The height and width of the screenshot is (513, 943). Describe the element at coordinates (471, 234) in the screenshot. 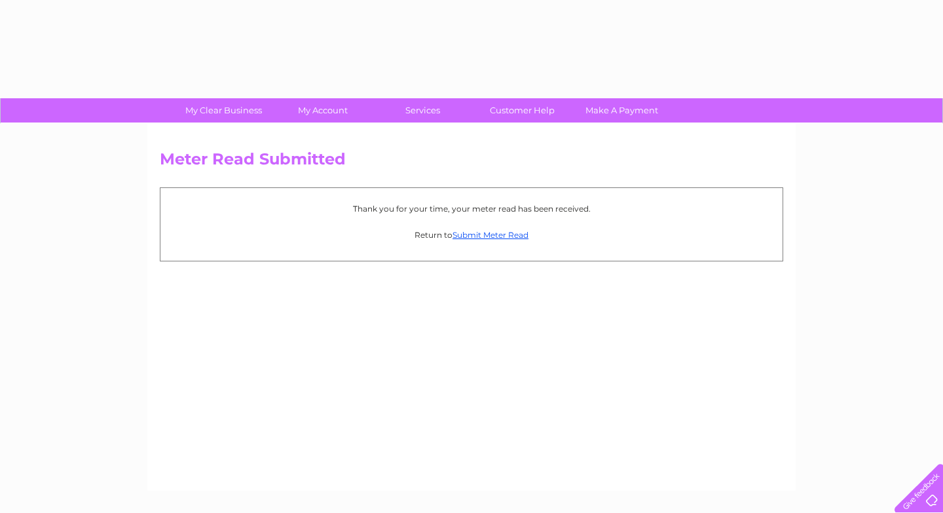

I see `p: Return to` at that location.